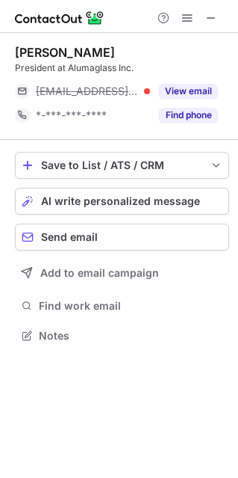  Describe the element at coordinates (122, 273) in the screenshot. I see `button: Add to email campaign` at that location.